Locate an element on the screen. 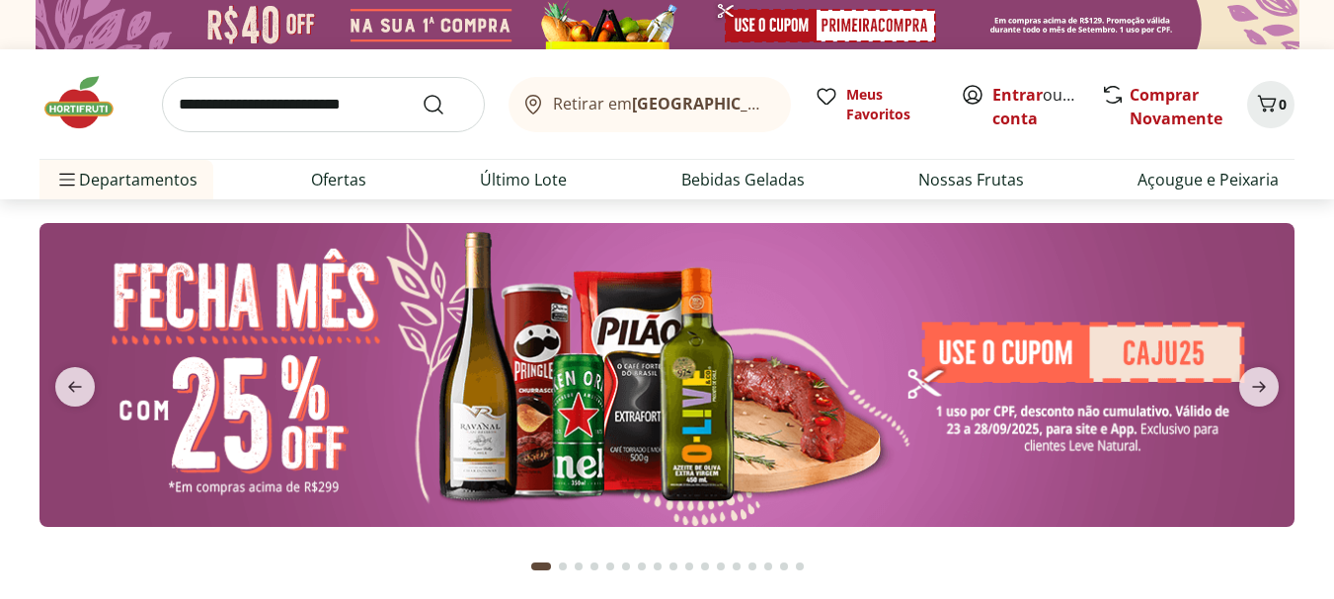  img: banana is located at coordinates (667, 375).